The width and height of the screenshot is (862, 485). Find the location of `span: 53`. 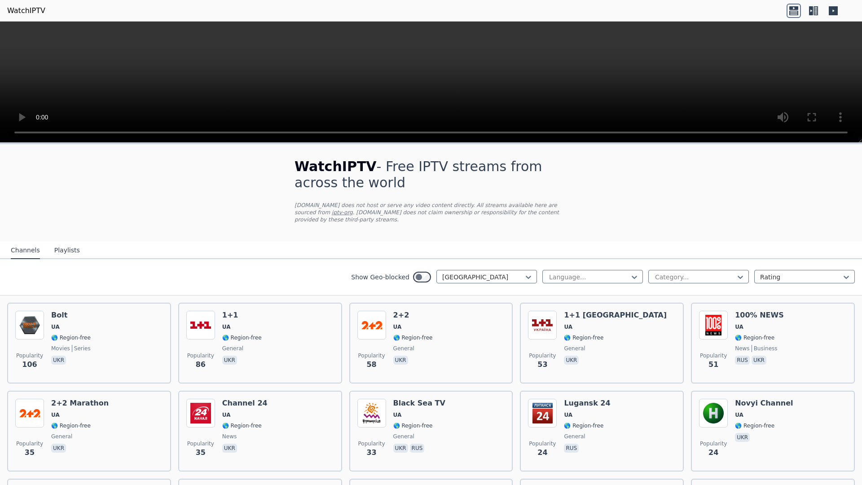

span: 53 is located at coordinates (543, 365).